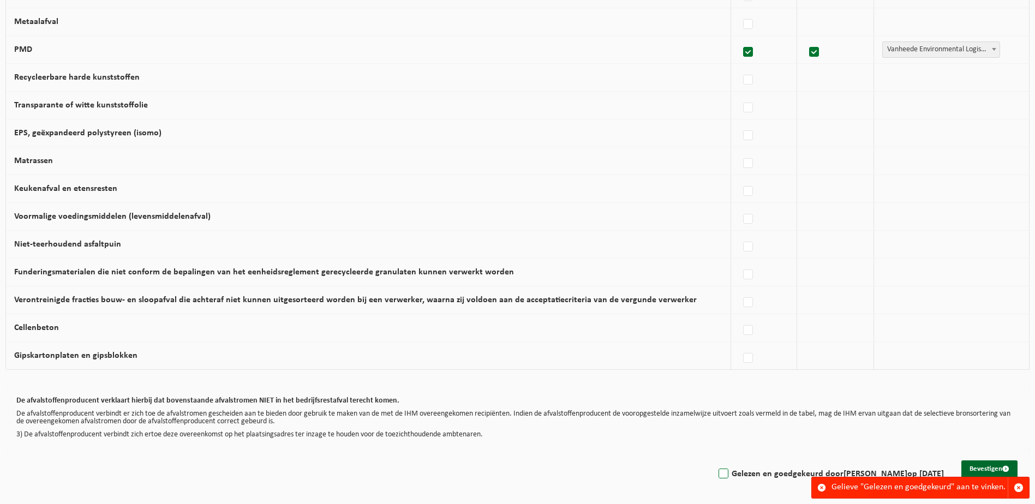  What do you see at coordinates (76, 356) in the screenshot?
I see `label: Gipskartonplaten en gipsblokken` at bounding box center [76, 356].